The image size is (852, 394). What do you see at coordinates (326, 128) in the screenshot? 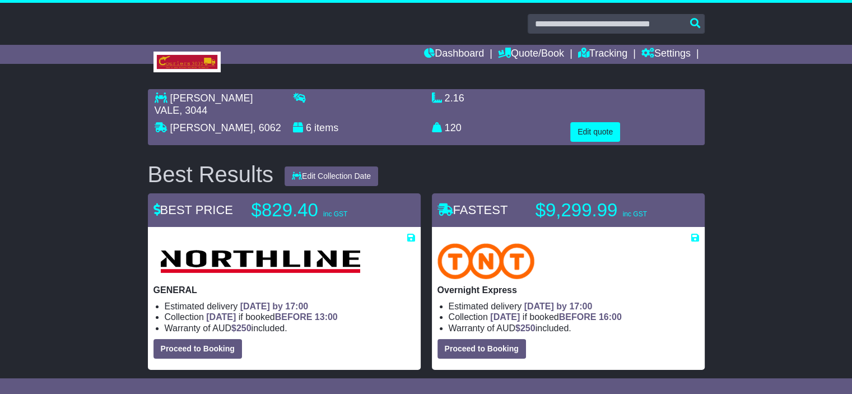
I see `span: items` at bounding box center [326, 128].